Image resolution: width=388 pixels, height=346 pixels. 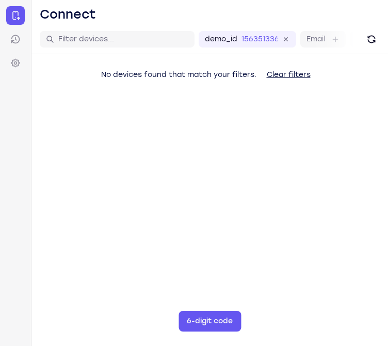 What do you see at coordinates (15, 15) in the screenshot?
I see `a: Connect` at bounding box center [15, 15].